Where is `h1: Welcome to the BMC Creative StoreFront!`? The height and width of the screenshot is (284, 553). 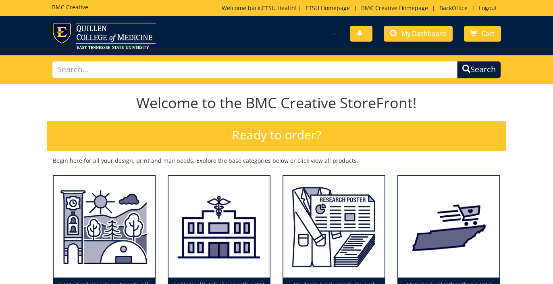 h1: Welcome to the BMC Creative StoreFront! is located at coordinates (277, 103).